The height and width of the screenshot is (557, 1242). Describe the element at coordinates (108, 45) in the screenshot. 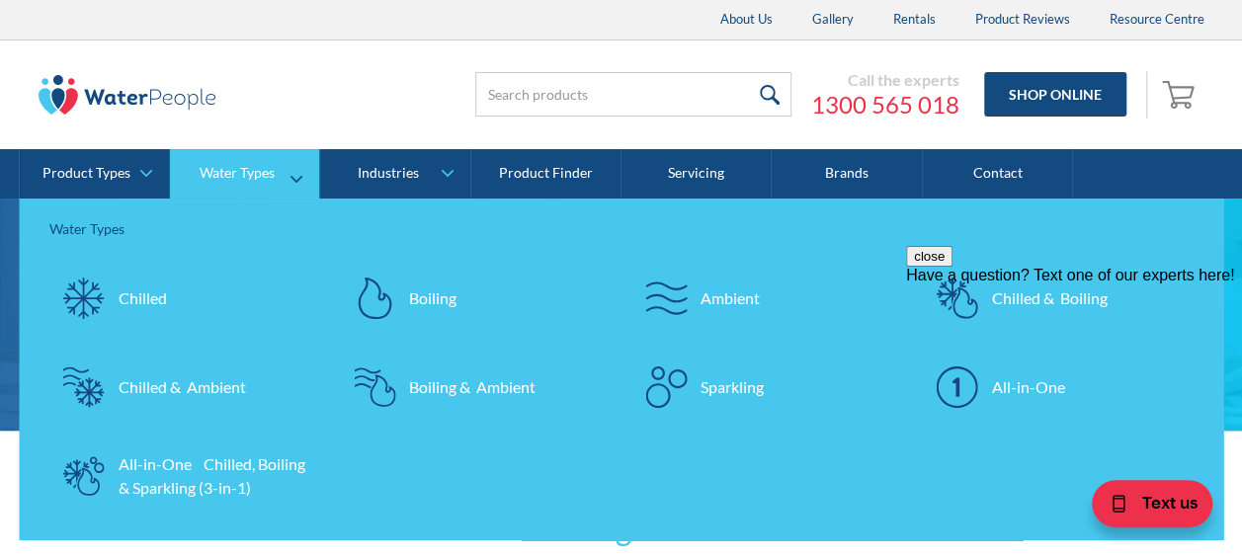

I see `button: Select to open the chat widget` at that location.